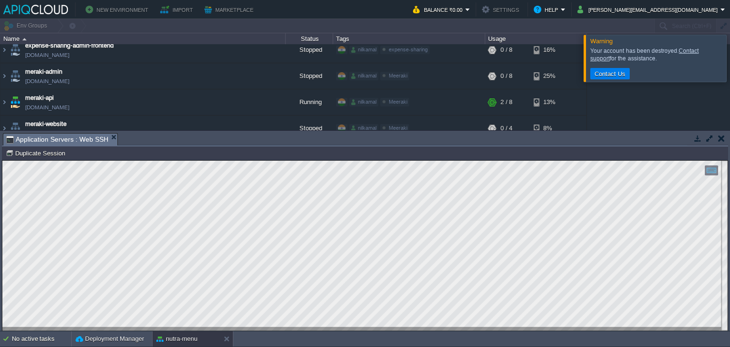 This screenshot has width=730, height=347. I want to click on div: 8%, so click(549, 128).